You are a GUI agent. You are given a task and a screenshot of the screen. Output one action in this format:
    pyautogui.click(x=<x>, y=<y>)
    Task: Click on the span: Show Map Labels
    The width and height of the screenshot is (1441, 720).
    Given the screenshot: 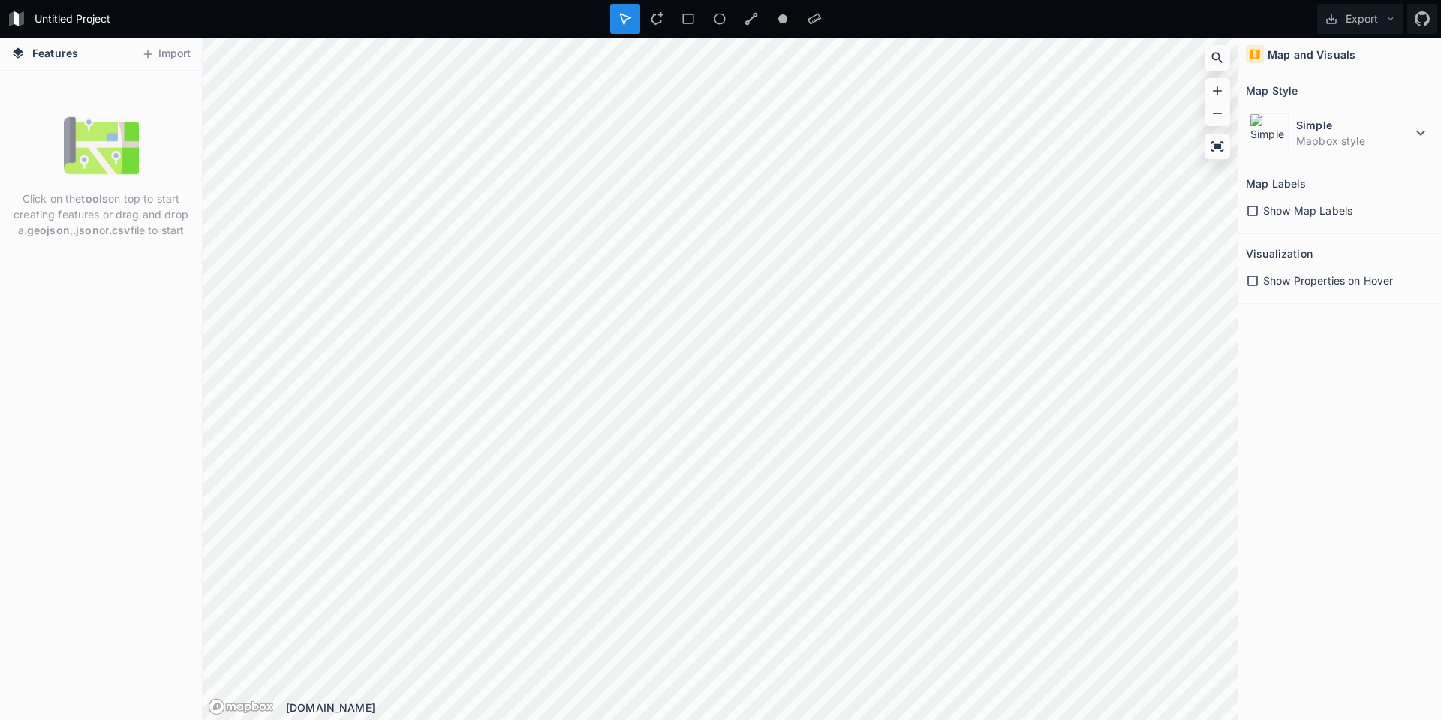 What is the action you would take?
    pyautogui.click(x=1307, y=210)
    